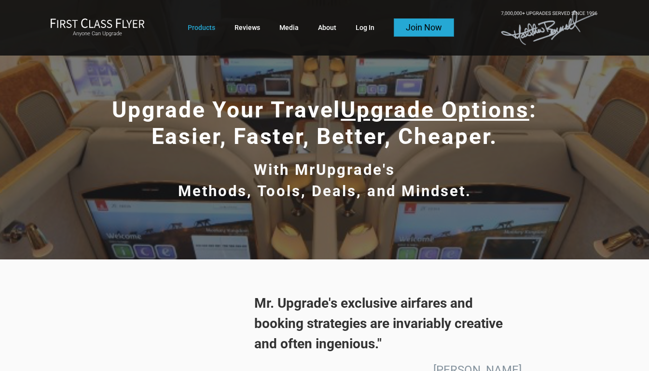  Describe the element at coordinates (424, 28) in the screenshot. I see `a: Join Now` at that location.